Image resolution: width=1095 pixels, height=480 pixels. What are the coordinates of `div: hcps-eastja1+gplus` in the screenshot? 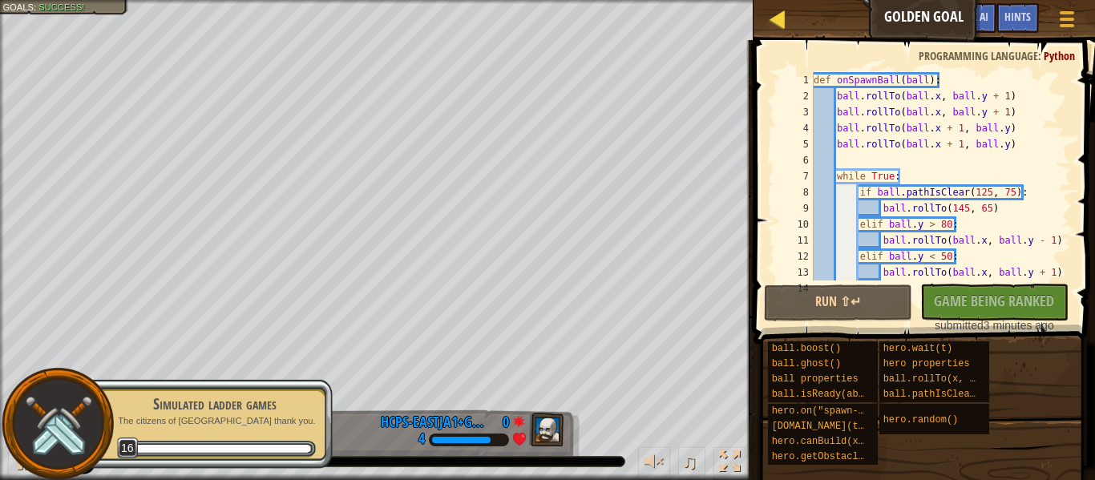 It's located at (433, 422).